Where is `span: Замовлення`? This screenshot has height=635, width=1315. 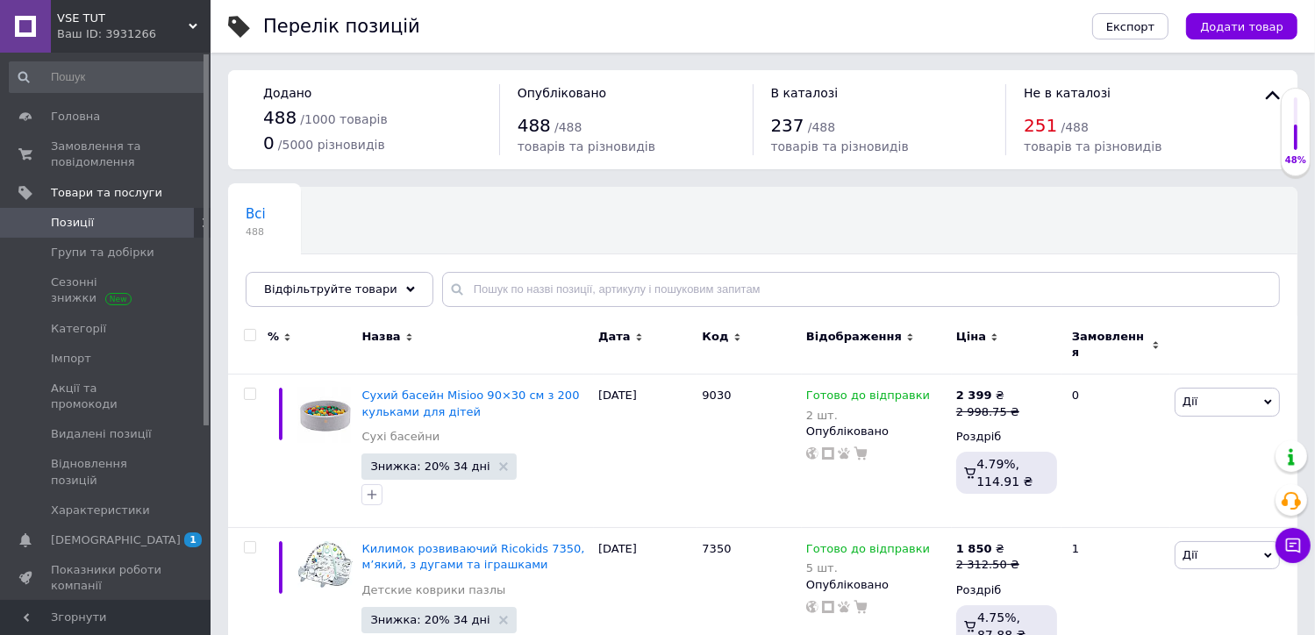
span: Замовлення is located at coordinates (1110, 345).